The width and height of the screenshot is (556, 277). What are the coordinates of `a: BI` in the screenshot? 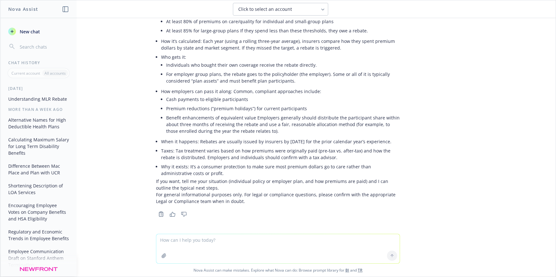 It's located at (348, 270).